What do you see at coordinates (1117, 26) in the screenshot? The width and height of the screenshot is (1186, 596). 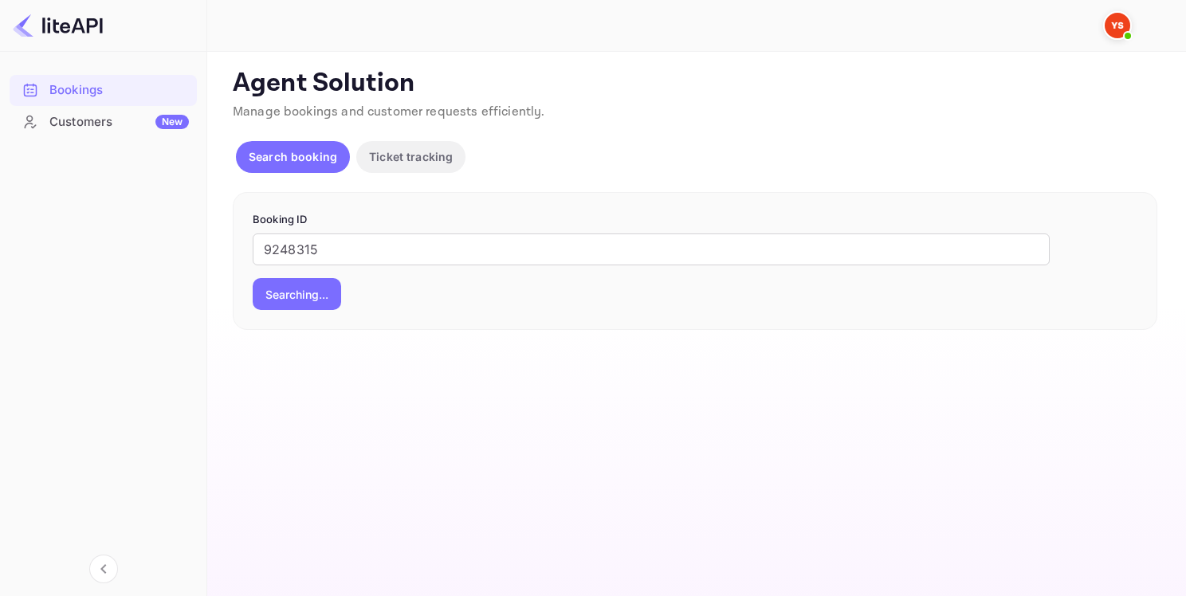 I see `img: Yandex Support` at bounding box center [1117, 26].